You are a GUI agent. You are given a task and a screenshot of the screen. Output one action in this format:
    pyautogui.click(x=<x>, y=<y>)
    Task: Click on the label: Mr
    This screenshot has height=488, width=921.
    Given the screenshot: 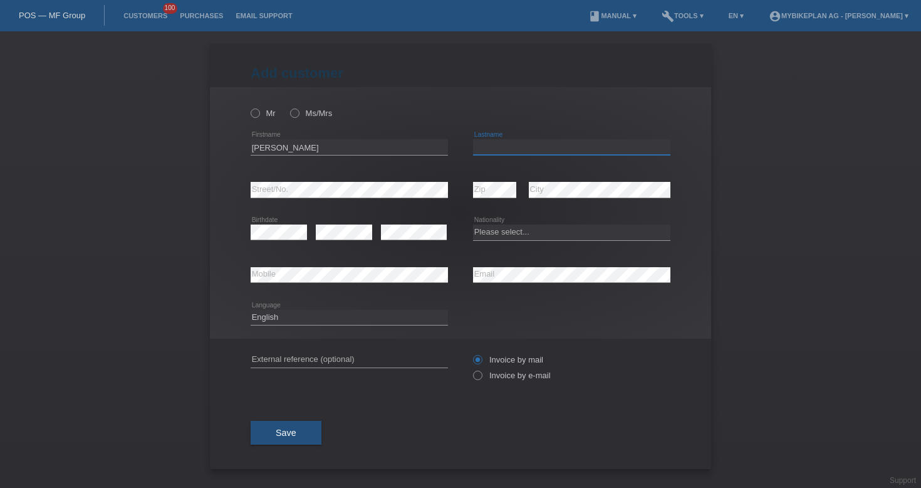 What is the action you would take?
    pyautogui.click(x=263, y=113)
    